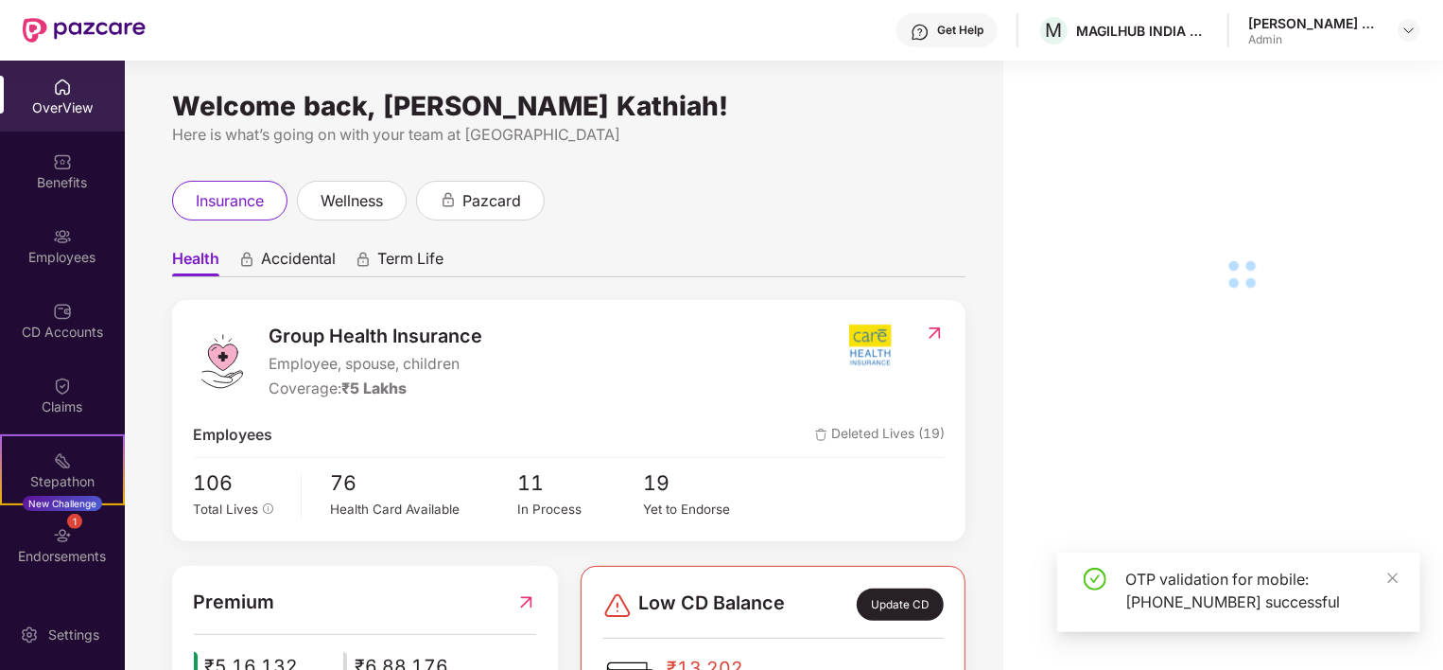 The width and height of the screenshot is (1443, 670). Describe the element at coordinates (960, 30) in the screenshot. I see `div: Get Help` at that location.